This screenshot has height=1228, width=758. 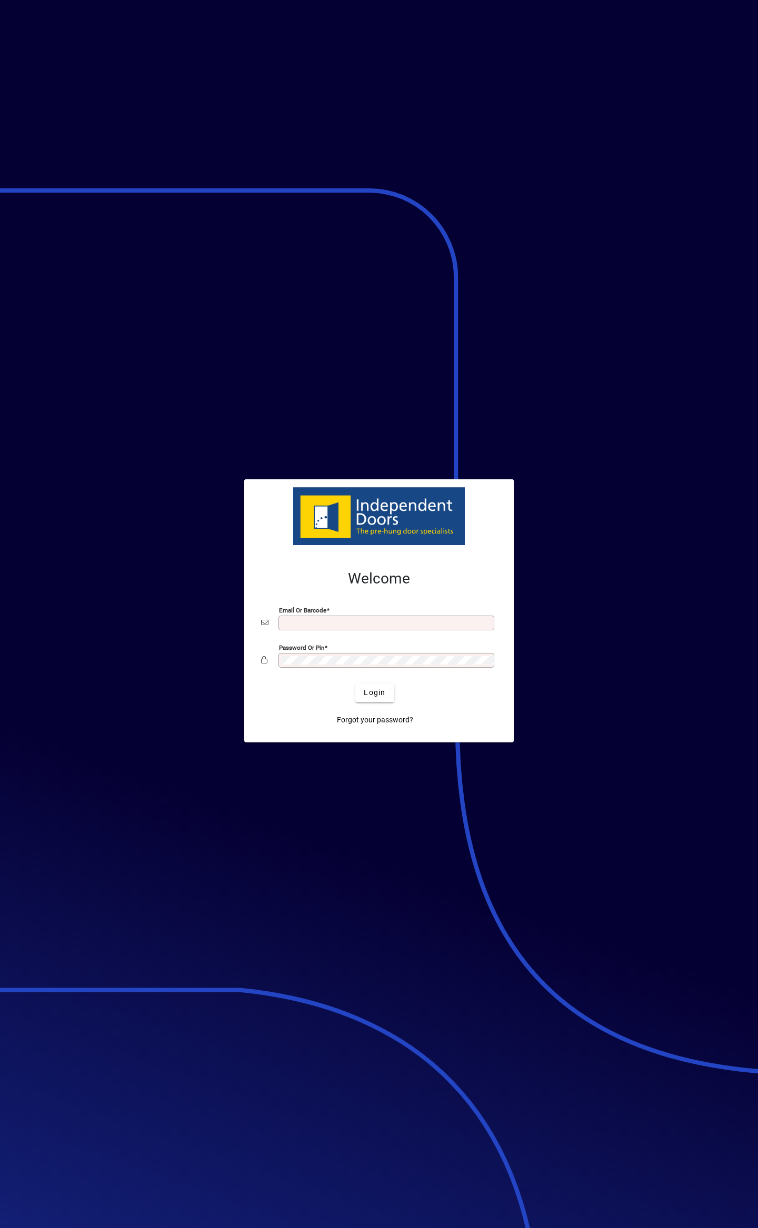 I want to click on span: Login, so click(x=374, y=692).